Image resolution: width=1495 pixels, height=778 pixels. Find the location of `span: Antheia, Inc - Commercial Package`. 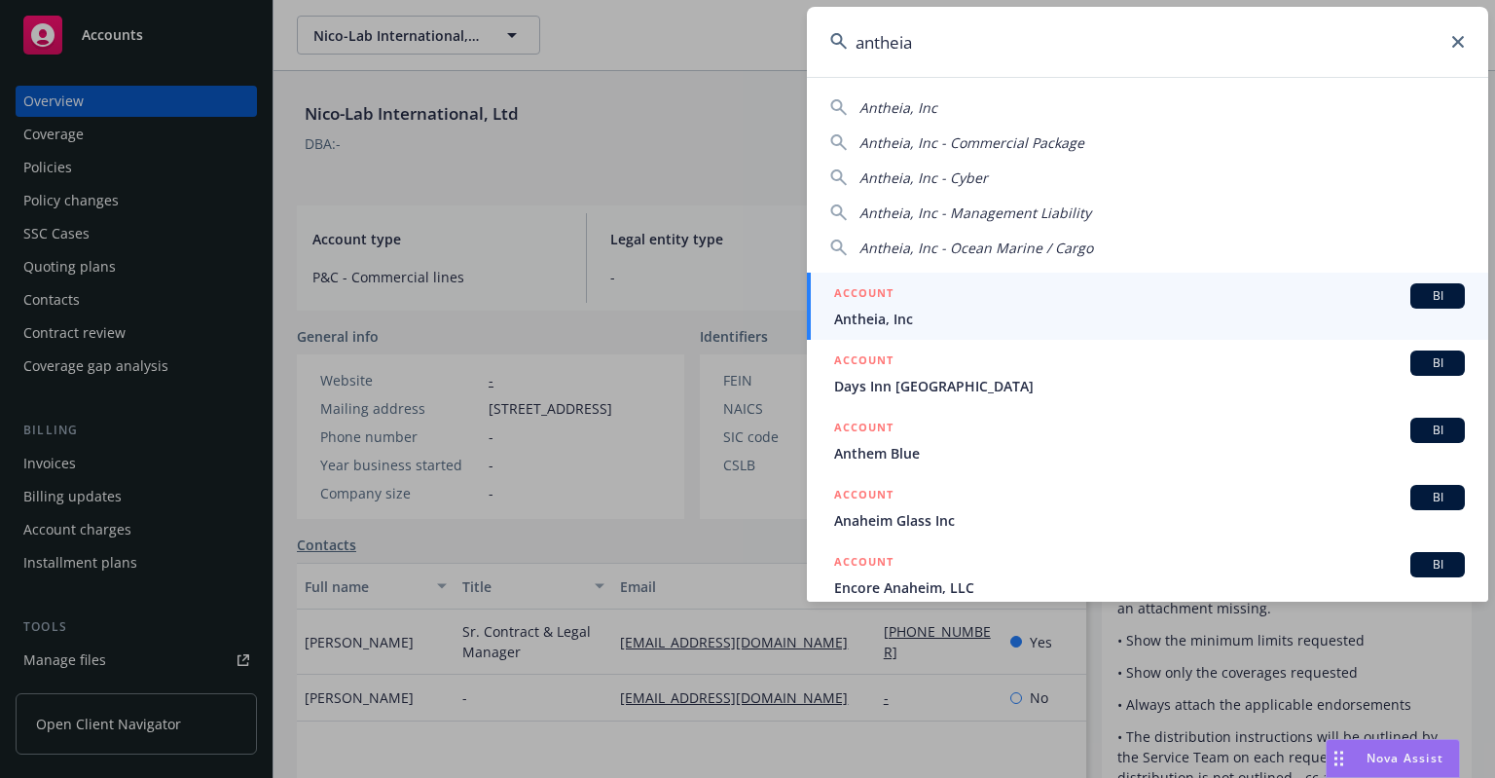

span: Antheia, Inc - Commercial Package is located at coordinates (971, 142).